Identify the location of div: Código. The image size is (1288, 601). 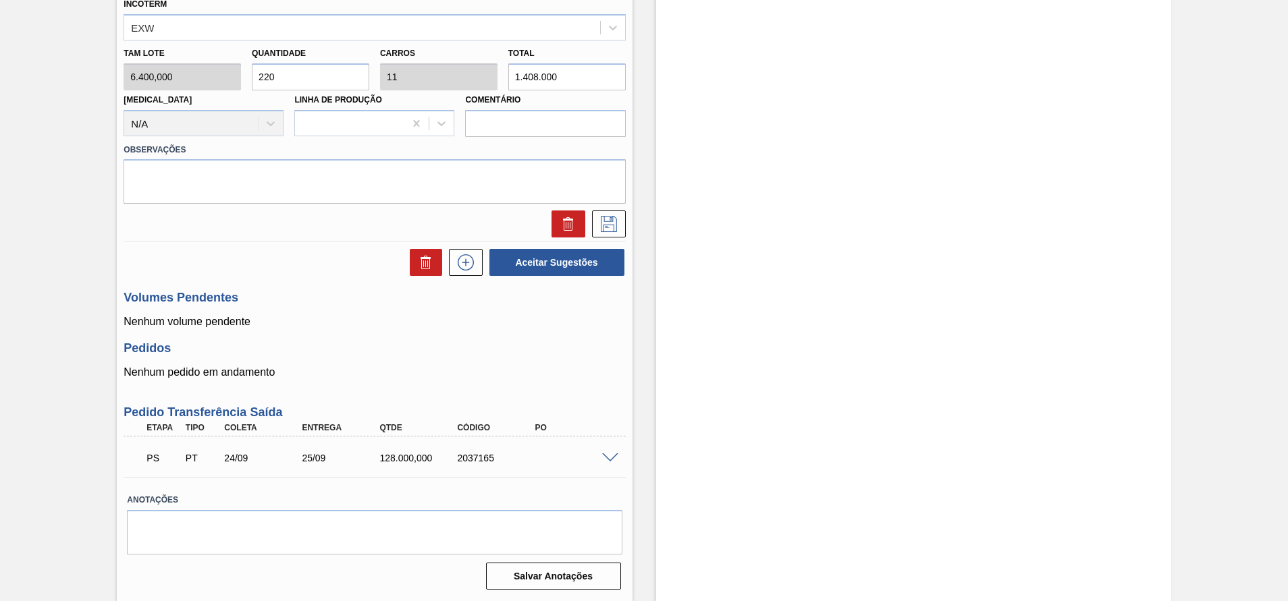
(497, 428).